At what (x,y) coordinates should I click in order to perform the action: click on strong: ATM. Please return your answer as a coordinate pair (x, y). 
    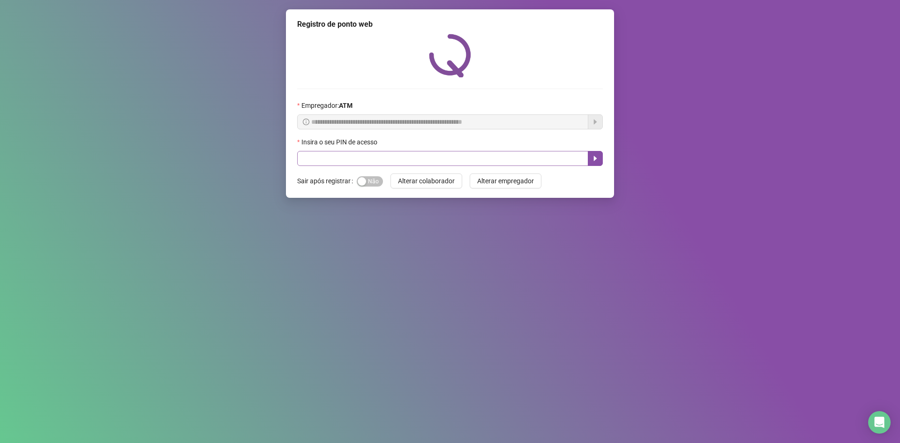
    Looking at the image, I should click on (346, 106).